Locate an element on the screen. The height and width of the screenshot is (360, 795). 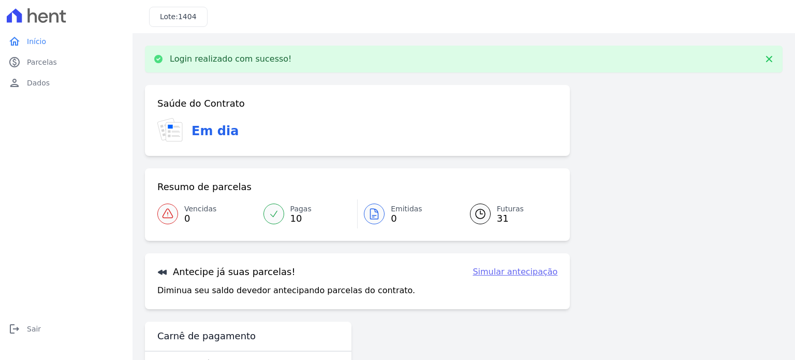
span: Futuras is located at coordinates (510, 209).